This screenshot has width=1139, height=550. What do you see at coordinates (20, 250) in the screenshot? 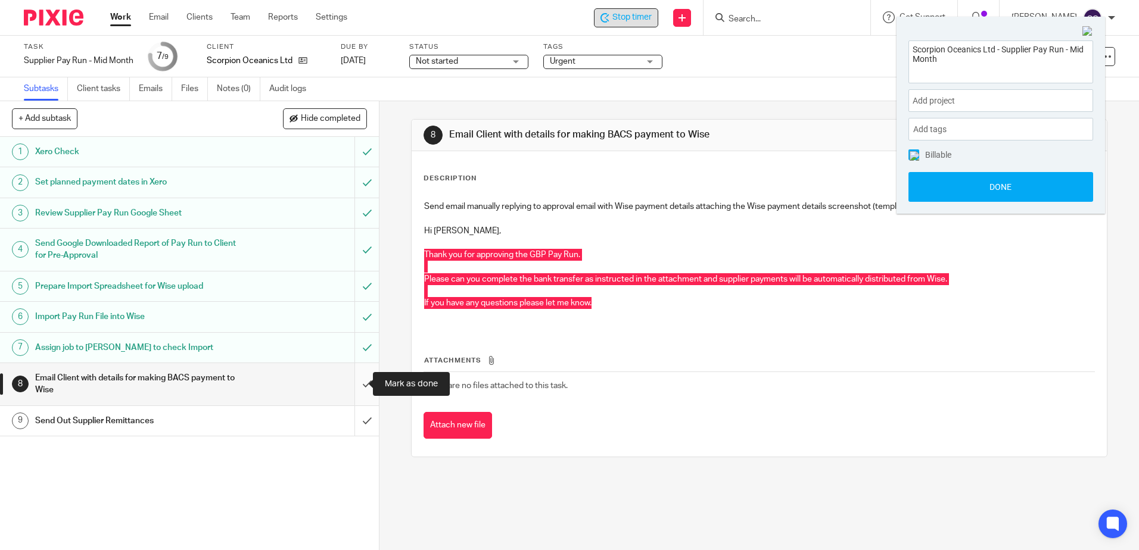
I see `div: 4` at bounding box center [20, 250].